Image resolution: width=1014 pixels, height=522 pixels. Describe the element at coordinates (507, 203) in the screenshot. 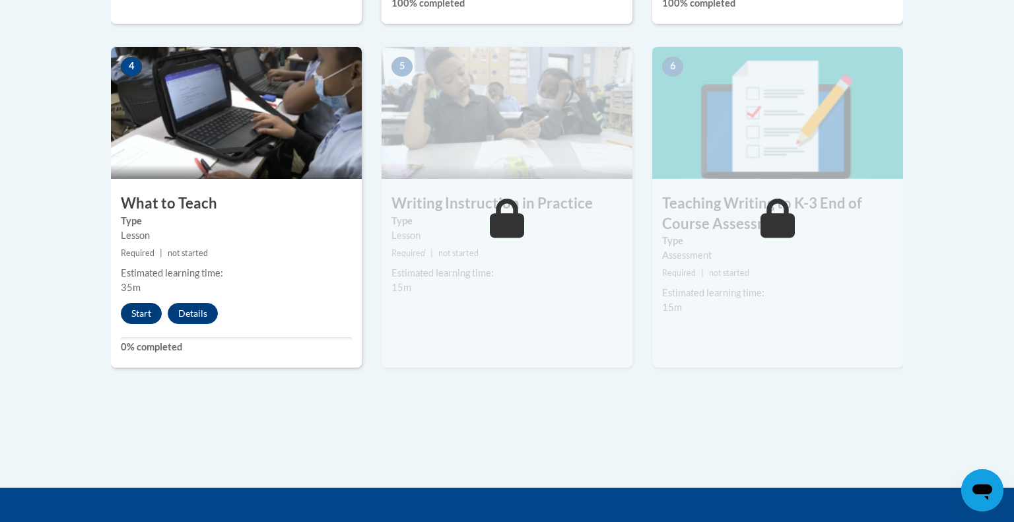

I see `h3: Writing Instruction in Practice` at that location.